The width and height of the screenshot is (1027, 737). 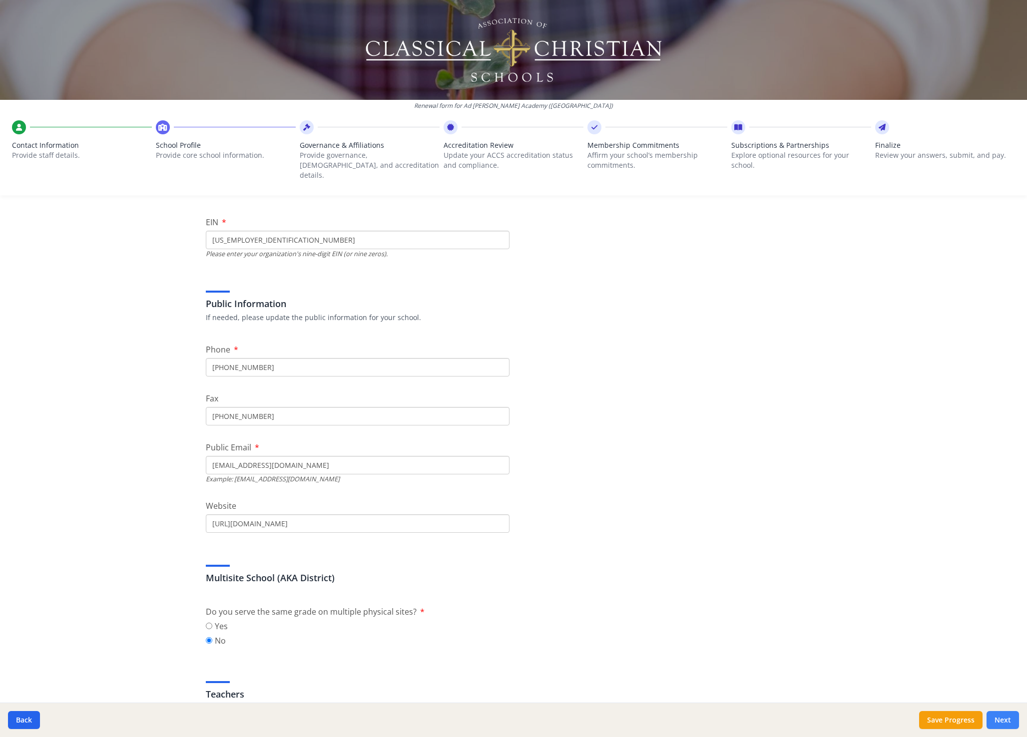 I want to click on img: Logo, so click(x=514, y=50).